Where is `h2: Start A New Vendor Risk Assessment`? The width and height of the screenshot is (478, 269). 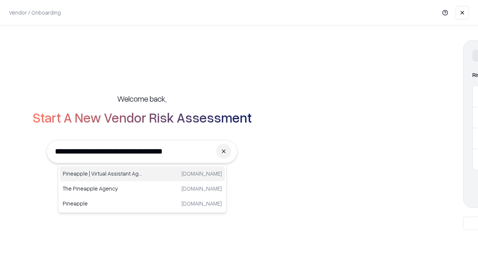 h2: Start A New Vendor Risk Assessment is located at coordinates (142, 117).